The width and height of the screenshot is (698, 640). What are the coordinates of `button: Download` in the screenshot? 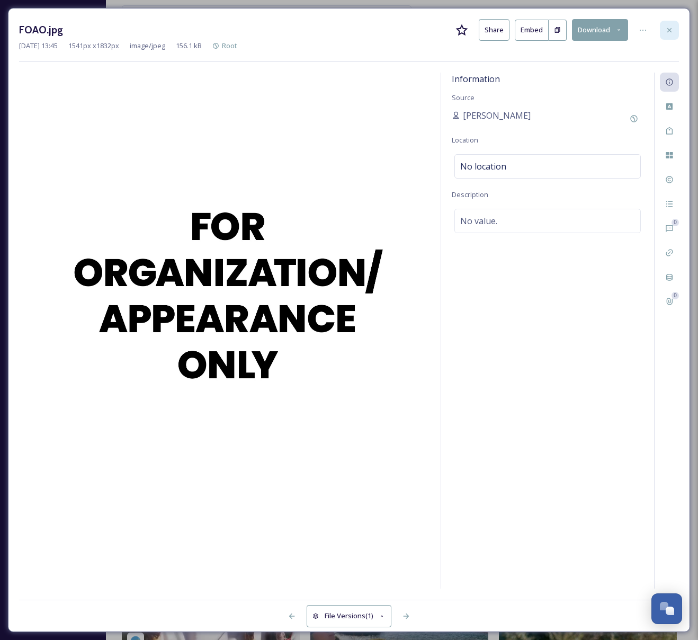 It's located at (600, 30).